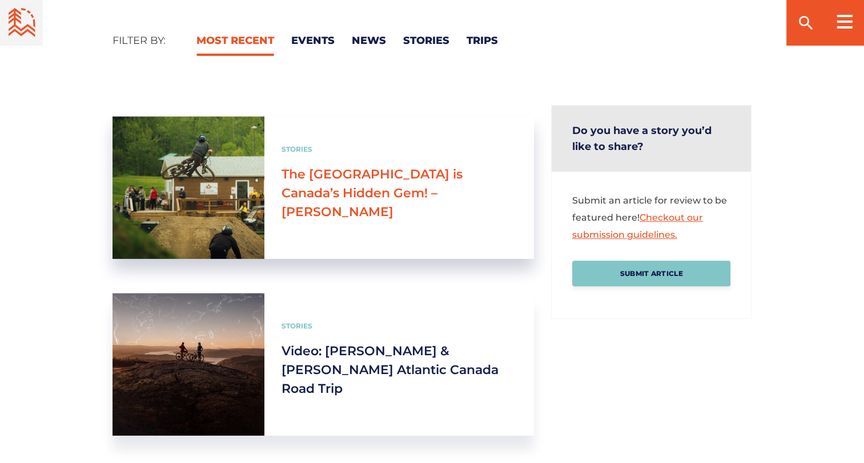 The image size is (864, 463). What do you see at coordinates (188, 365) in the screenshot?
I see `img: Micayla Gatto & Steffi Marth - Atlantic Canada Road Trip` at bounding box center [188, 365].